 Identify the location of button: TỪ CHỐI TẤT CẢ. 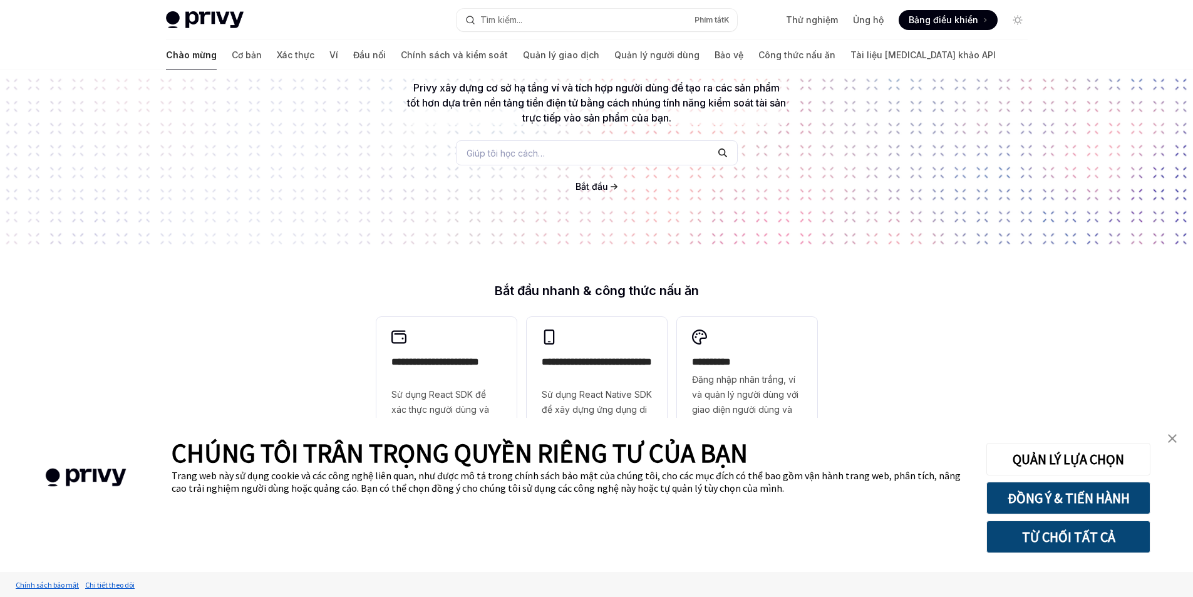
(1069, 537).